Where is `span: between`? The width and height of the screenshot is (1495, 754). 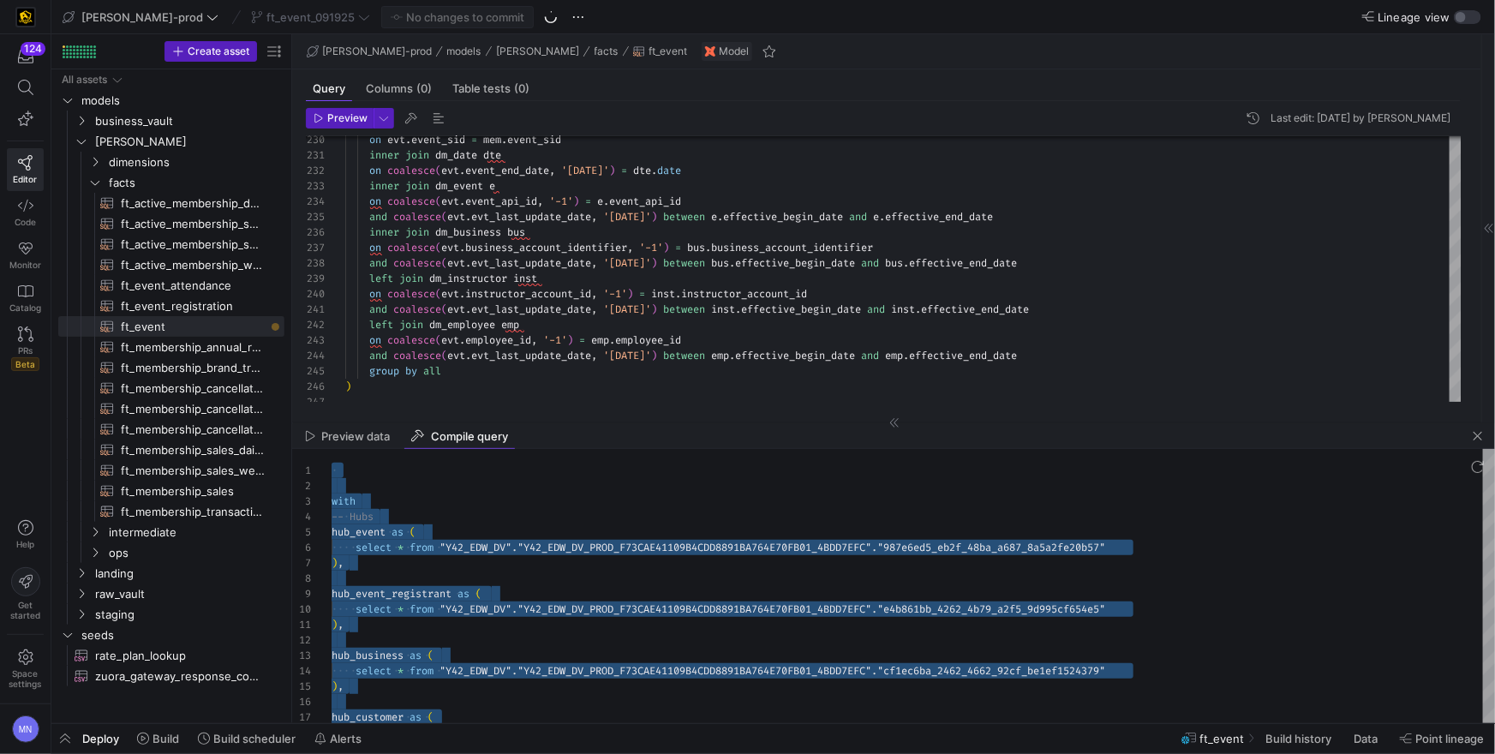
span: between is located at coordinates (684, 263).